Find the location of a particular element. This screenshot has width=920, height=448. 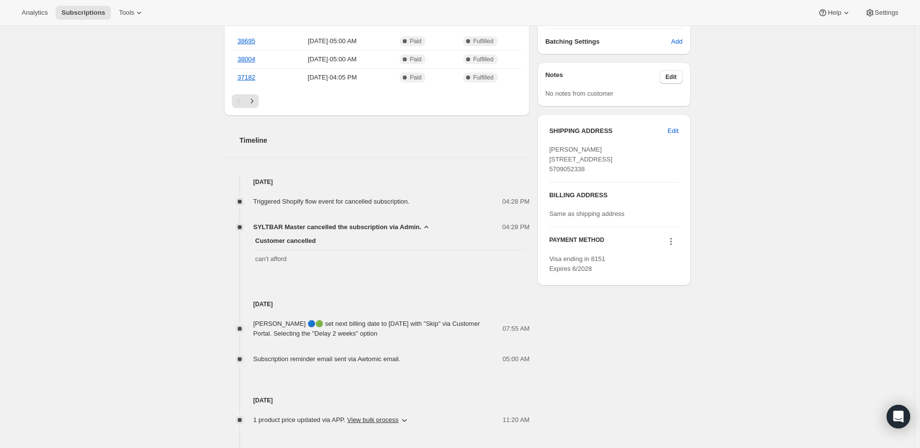

button: Help is located at coordinates (834, 13).